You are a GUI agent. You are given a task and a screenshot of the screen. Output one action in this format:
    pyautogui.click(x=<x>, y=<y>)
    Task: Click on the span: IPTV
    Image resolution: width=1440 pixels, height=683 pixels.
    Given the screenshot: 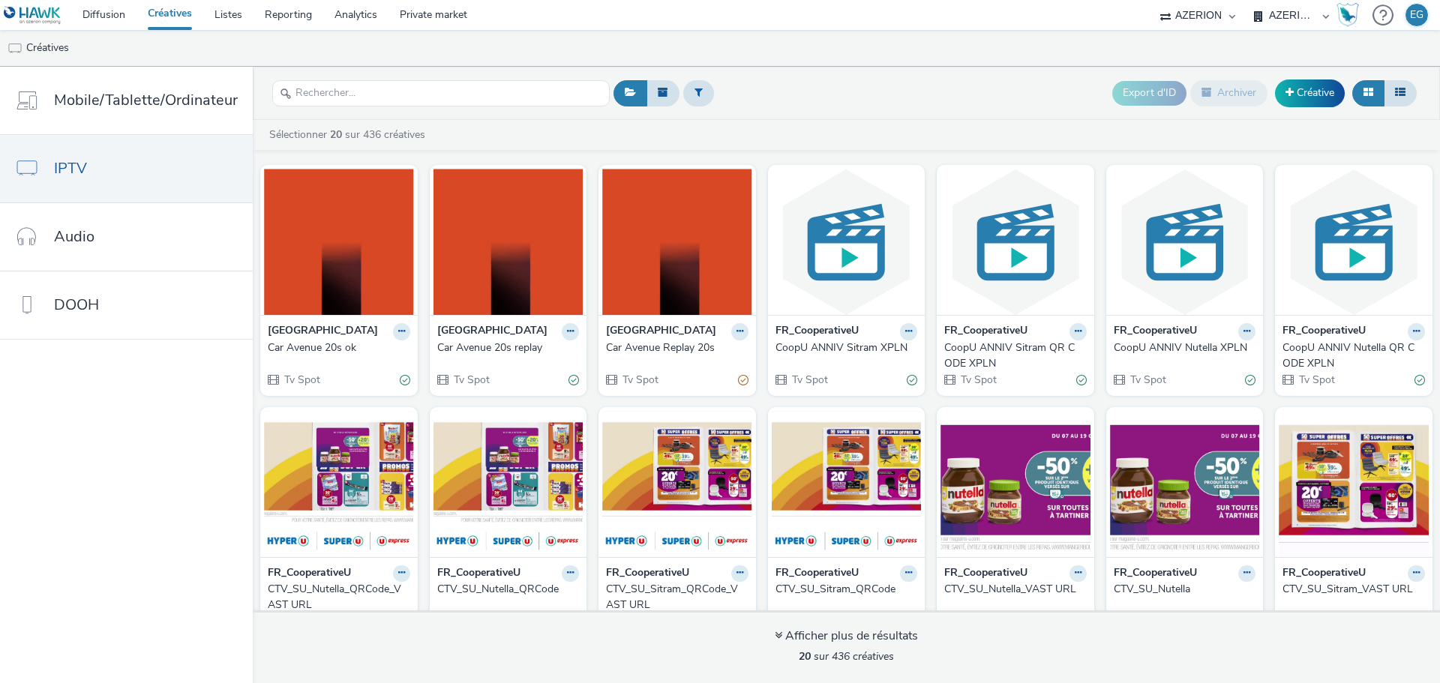 What is the action you would take?
    pyautogui.click(x=71, y=168)
    